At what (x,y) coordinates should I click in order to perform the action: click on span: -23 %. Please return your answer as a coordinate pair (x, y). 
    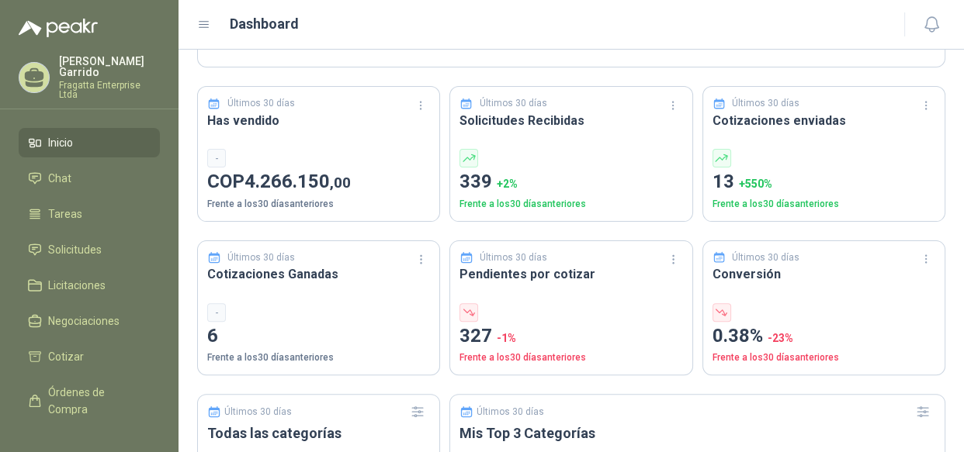
    Looking at the image, I should click on (780, 338).